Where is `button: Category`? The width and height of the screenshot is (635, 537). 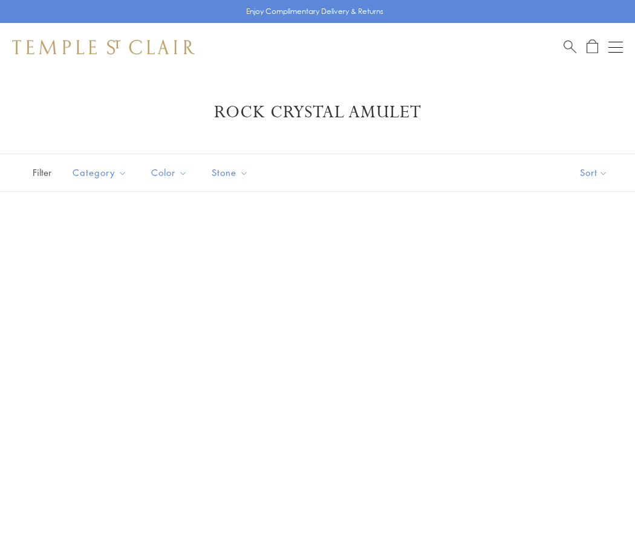 button: Category is located at coordinates (100, 172).